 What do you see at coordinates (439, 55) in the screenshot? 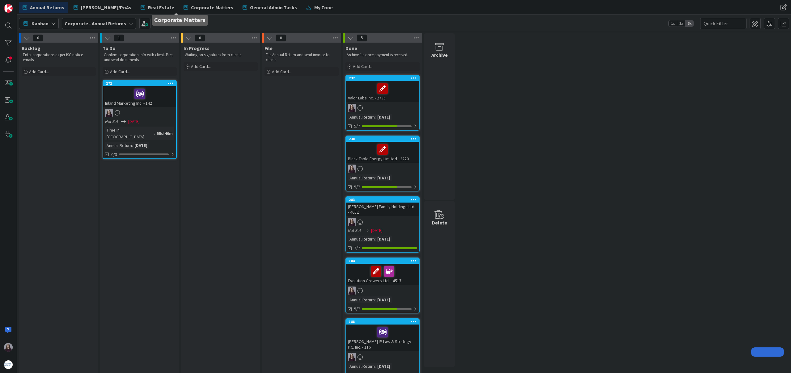
I see `div: Archive` at bounding box center [439, 55].